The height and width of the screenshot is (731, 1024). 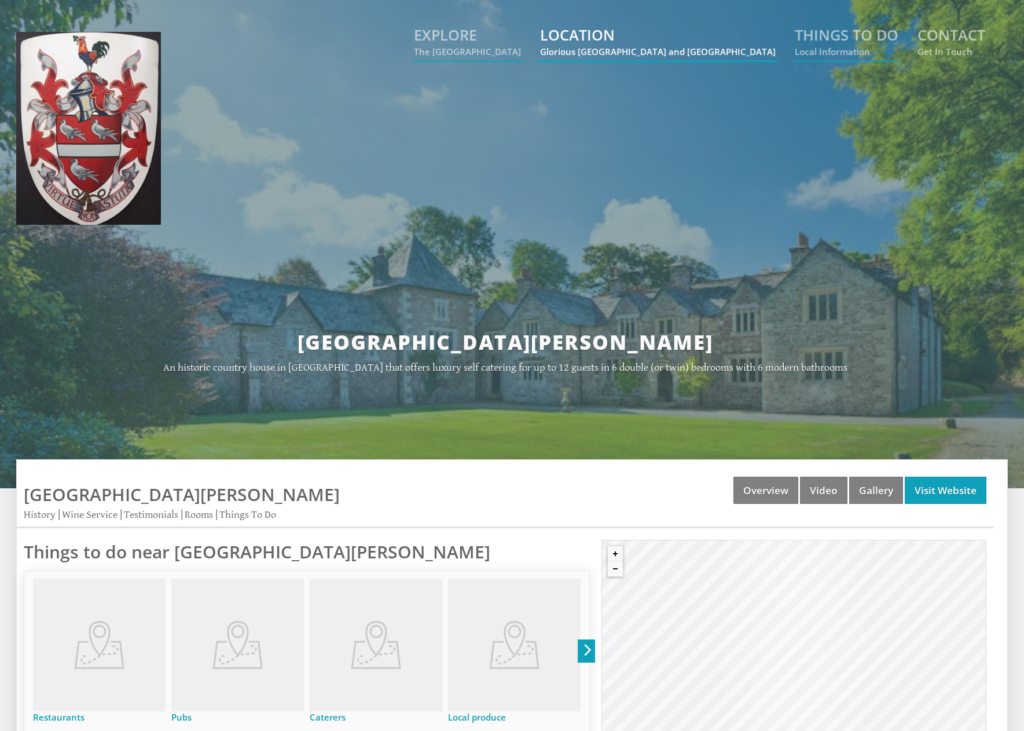 I want to click on a: CONTACTGet In Touch, so click(x=951, y=41).